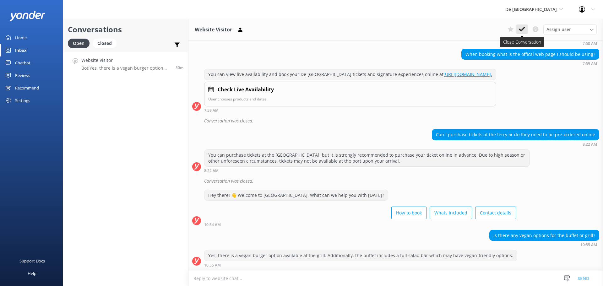 Image resolution: width=603 pixels, height=286 pixels. I want to click on div: Sep 22 2025 10:54am (UTC -04:00) America/Caracas, so click(360, 225).